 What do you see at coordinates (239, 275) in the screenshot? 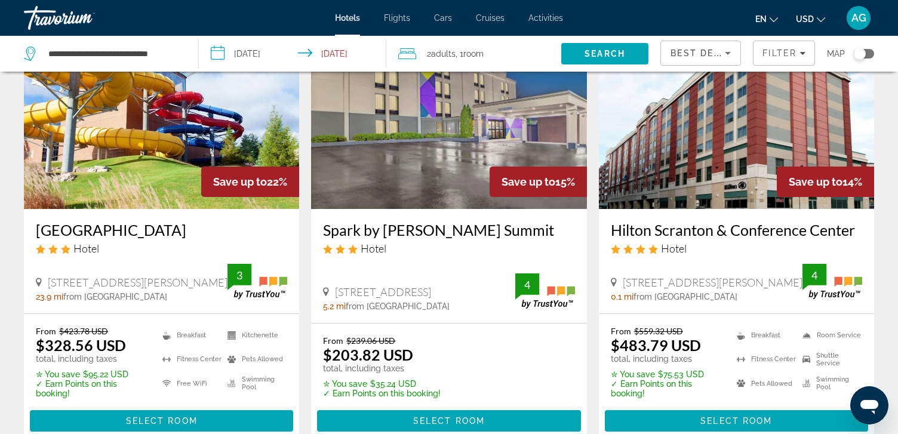
I see `div: 3` at bounding box center [239, 275].